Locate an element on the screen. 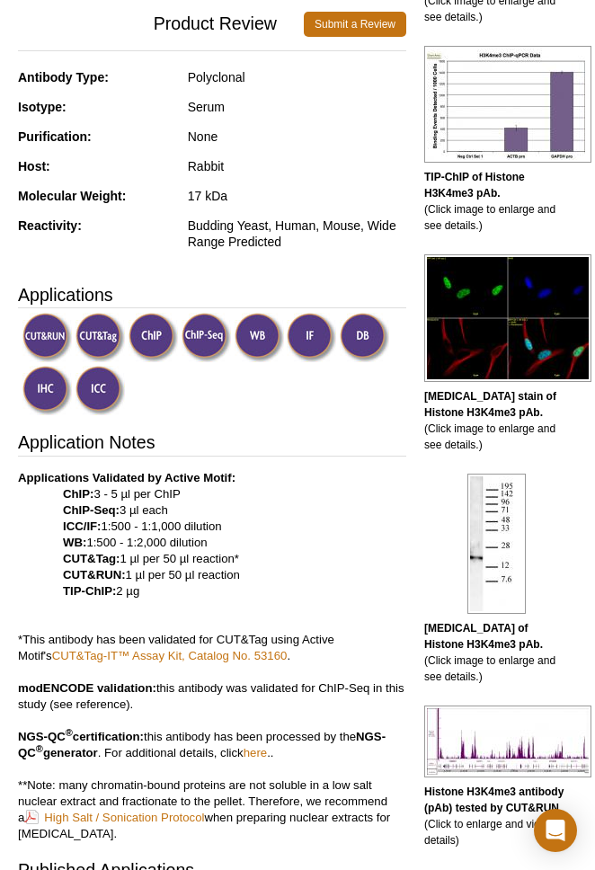 The height and width of the screenshot is (870, 595). b: Applications Validated by Active Motif: is located at coordinates (127, 477).